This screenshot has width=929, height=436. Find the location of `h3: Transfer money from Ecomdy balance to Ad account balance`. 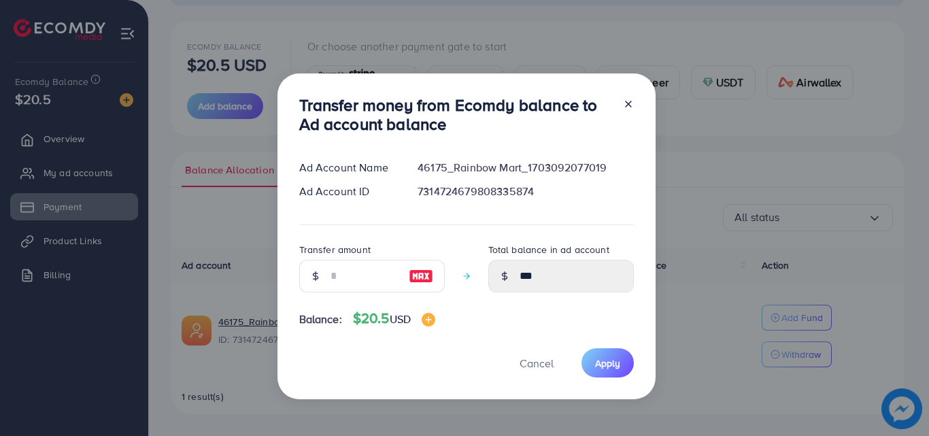

h3: Transfer money from Ecomdy balance to Ad account balance is located at coordinates (456, 115).